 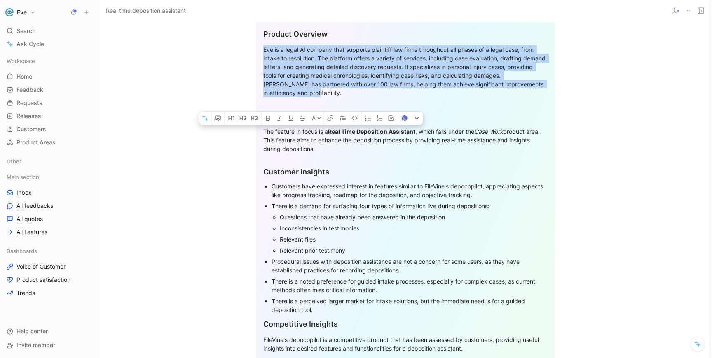 I want to click on div: Search, so click(x=49, y=31).